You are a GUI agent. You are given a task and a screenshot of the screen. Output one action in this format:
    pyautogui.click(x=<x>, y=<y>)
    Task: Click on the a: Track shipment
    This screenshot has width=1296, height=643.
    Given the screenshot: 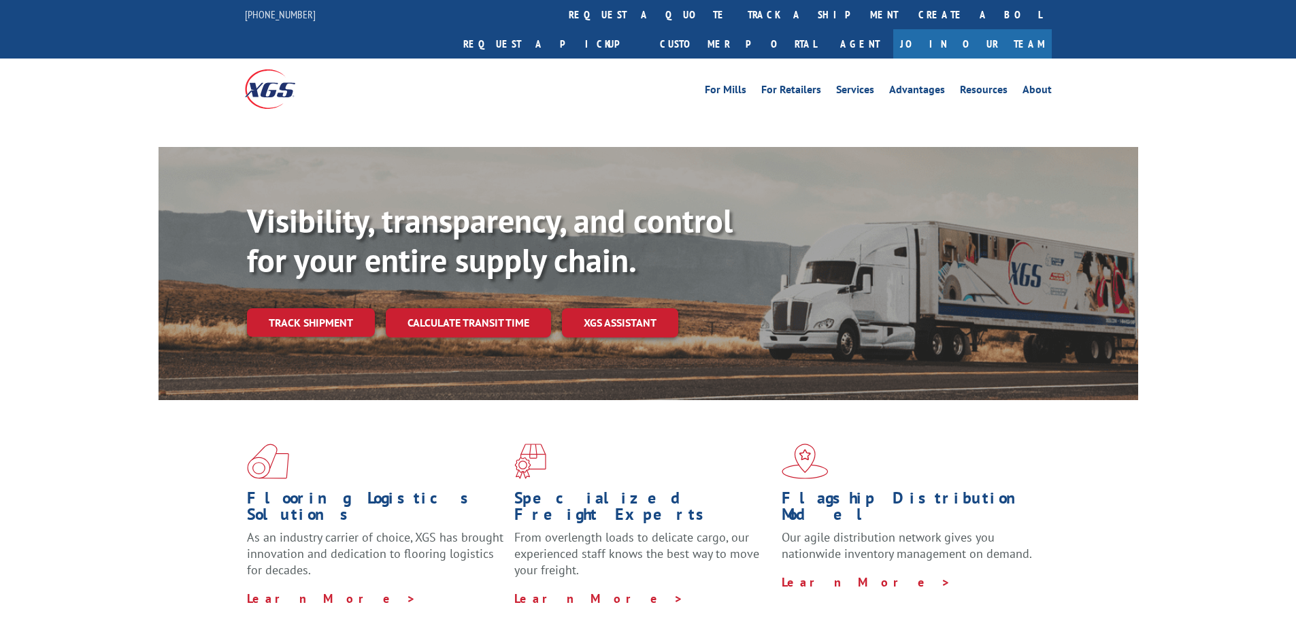 What is the action you would take?
    pyautogui.click(x=311, y=322)
    